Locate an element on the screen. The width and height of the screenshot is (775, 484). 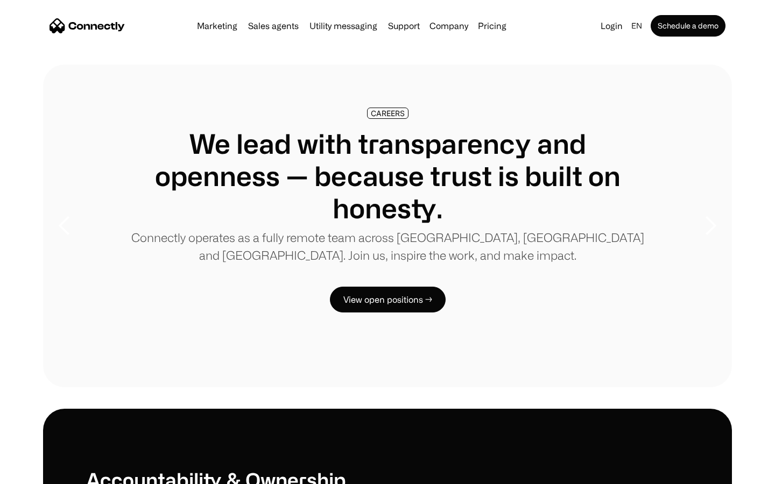
a: Login is located at coordinates (611, 26).